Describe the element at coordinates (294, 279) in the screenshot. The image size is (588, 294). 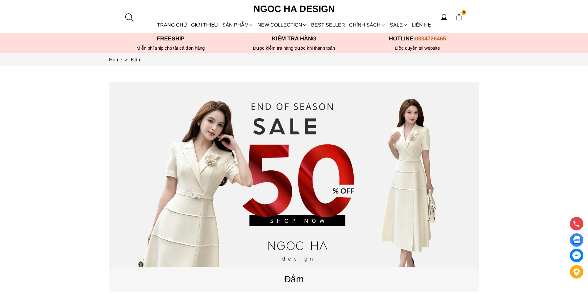
I see `p: Đầm` at that location.